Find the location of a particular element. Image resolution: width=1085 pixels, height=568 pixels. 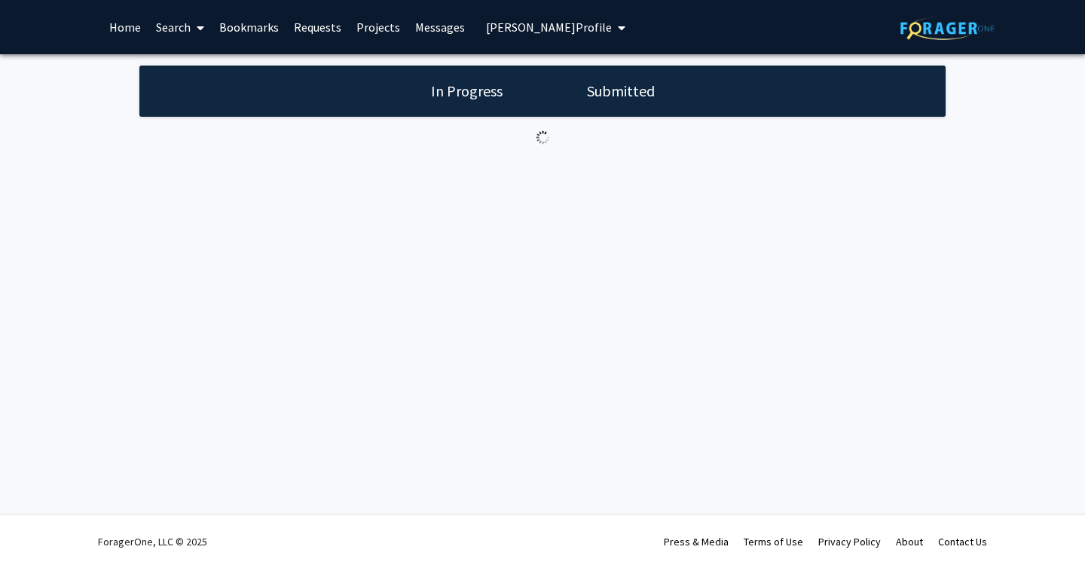

a: Requests is located at coordinates (317, 27).